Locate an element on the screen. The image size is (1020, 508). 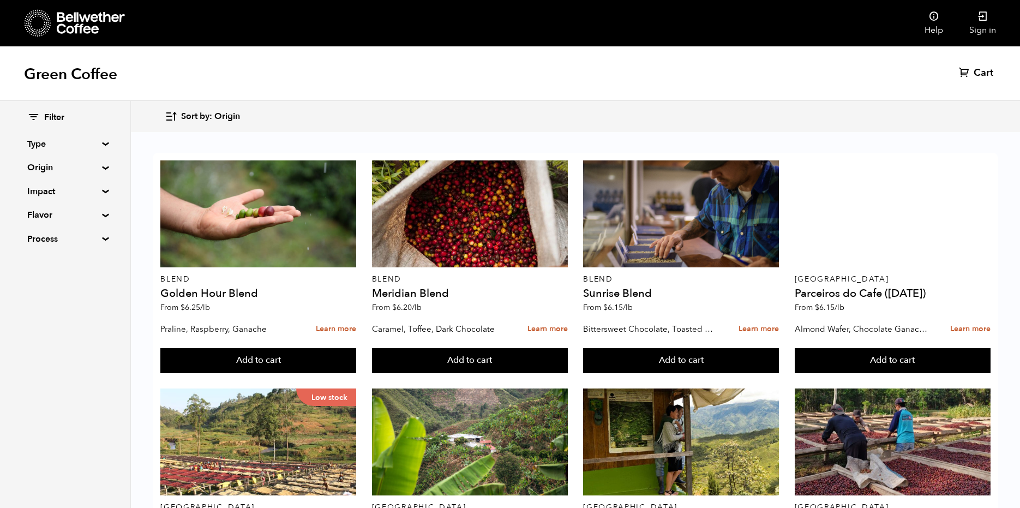
button: Sort by: Origin is located at coordinates (202, 116).